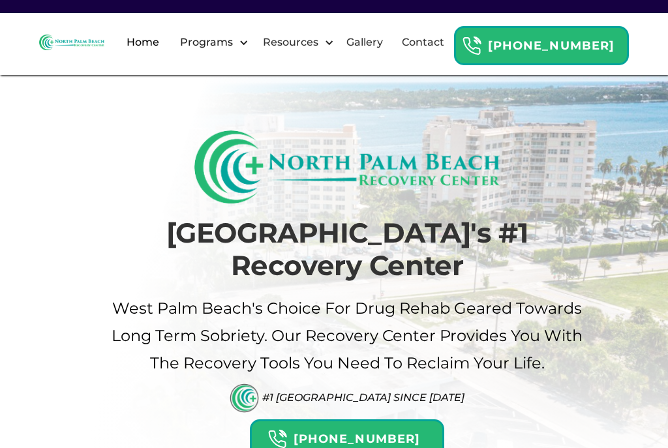 Image resolution: width=668 pixels, height=448 pixels. Describe the element at coordinates (143, 42) in the screenshot. I see `a: Home` at that location.